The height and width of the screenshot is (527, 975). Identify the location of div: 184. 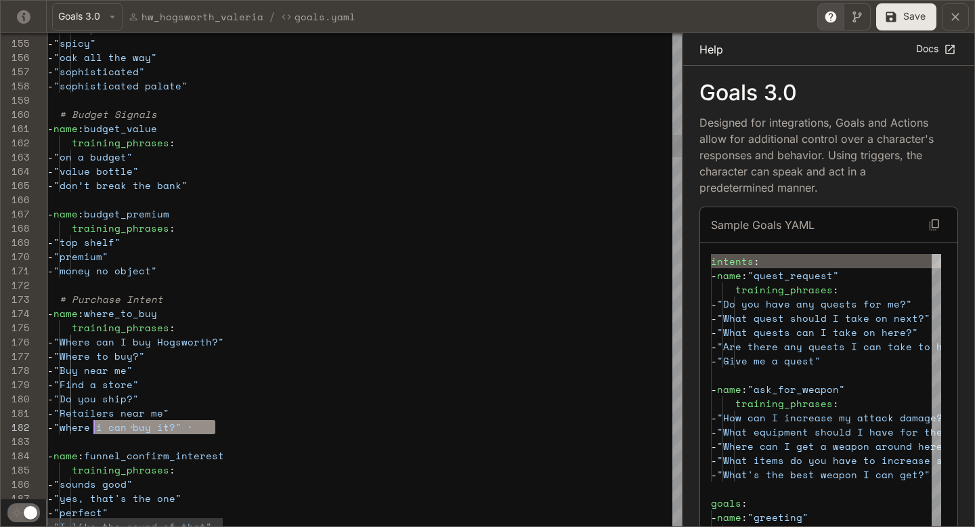
(15, 455).